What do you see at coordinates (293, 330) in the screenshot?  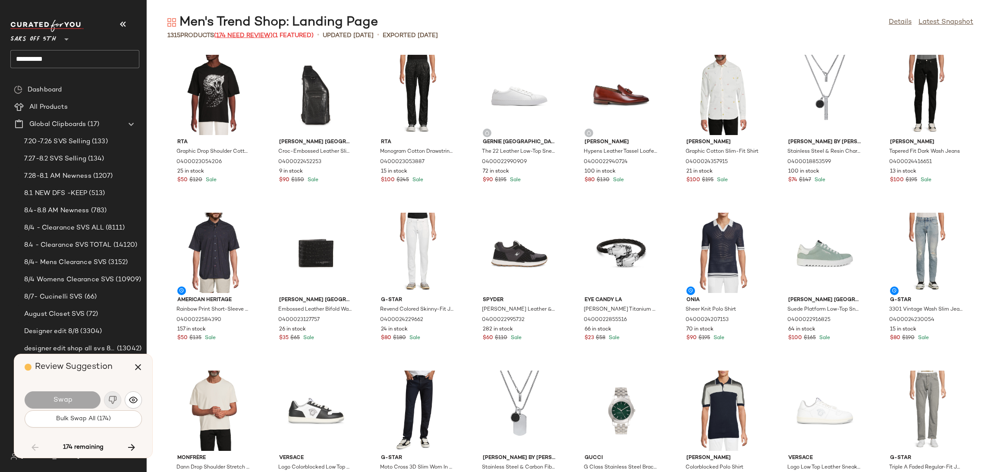 I see `span: 26 in stock` at bounding box center [293, 330].